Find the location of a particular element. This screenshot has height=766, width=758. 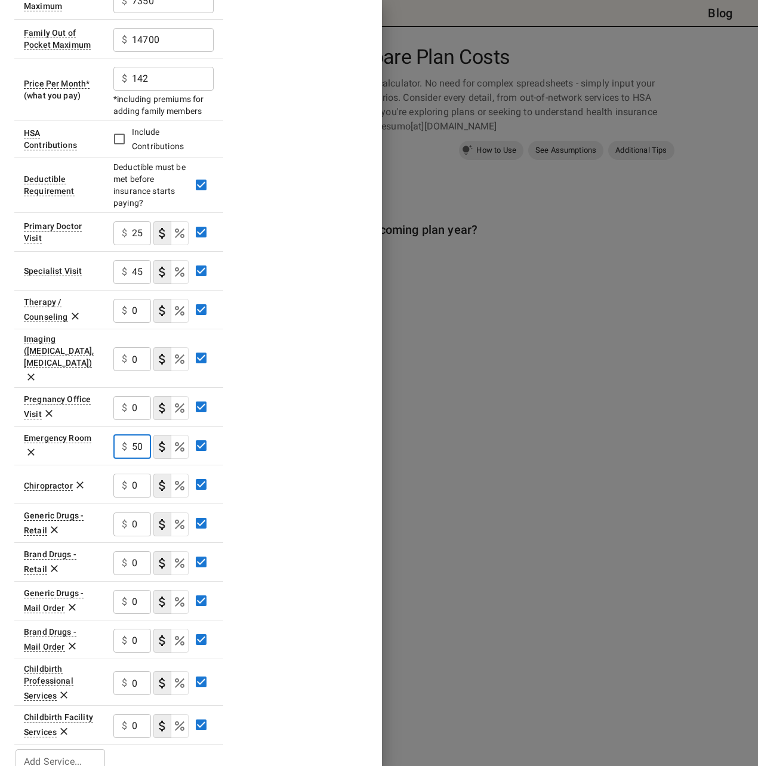

div: Brand drugs are less popular and typically more expensive than generic drugs. 90 day supply of br... is located at coordinates (50, 640).